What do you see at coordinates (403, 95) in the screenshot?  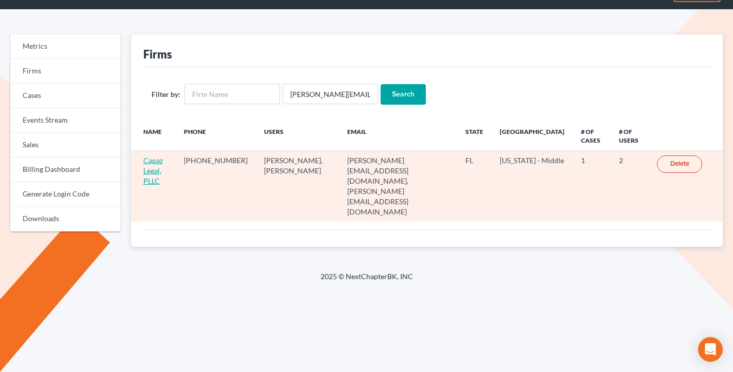 I see `input: Search` at bounding box center [403, 95].